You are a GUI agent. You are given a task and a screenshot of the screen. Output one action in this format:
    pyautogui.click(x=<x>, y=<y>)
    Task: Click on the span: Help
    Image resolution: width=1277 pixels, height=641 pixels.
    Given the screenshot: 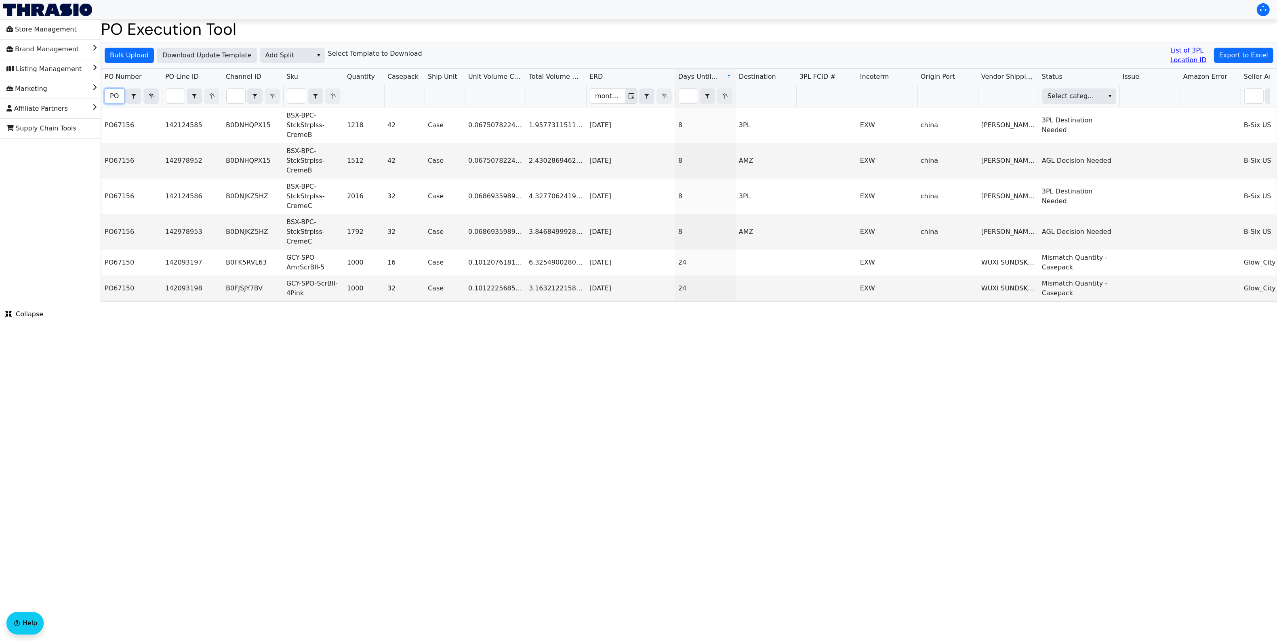 What is the action you would take?
    pyautogui.click(x=30, y=624)
    